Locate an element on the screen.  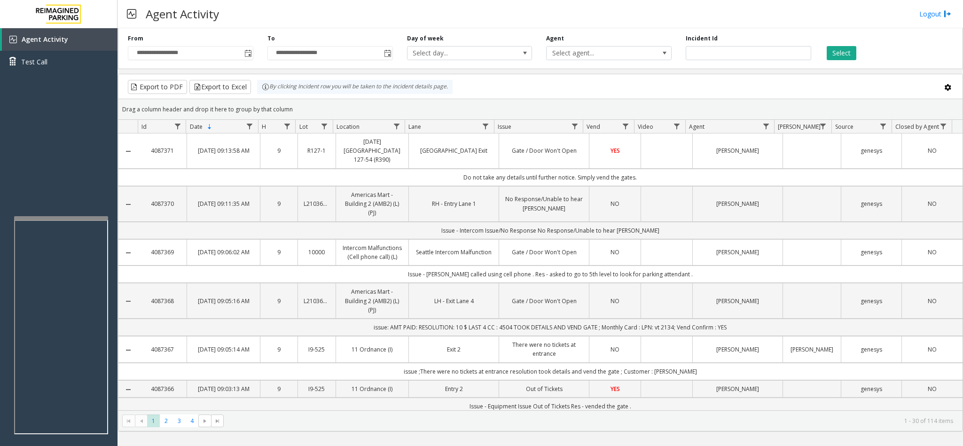
span: Agent Activity is located at coordinates (45, 39).